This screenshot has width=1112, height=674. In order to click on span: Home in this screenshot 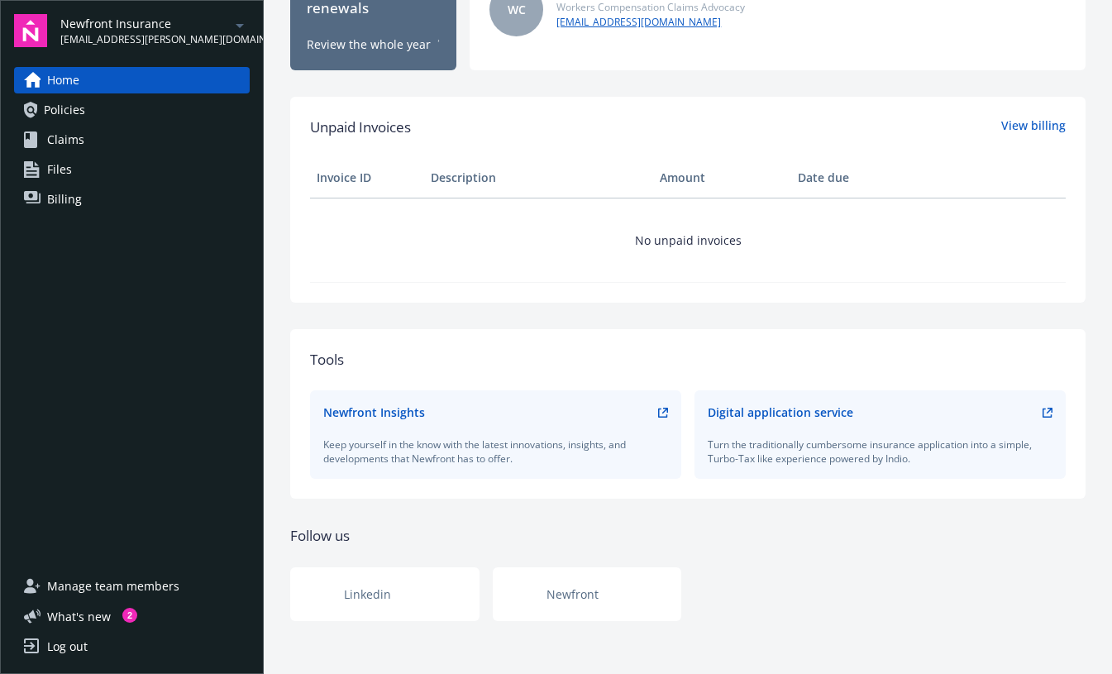, I will do `click(63, 80)`.